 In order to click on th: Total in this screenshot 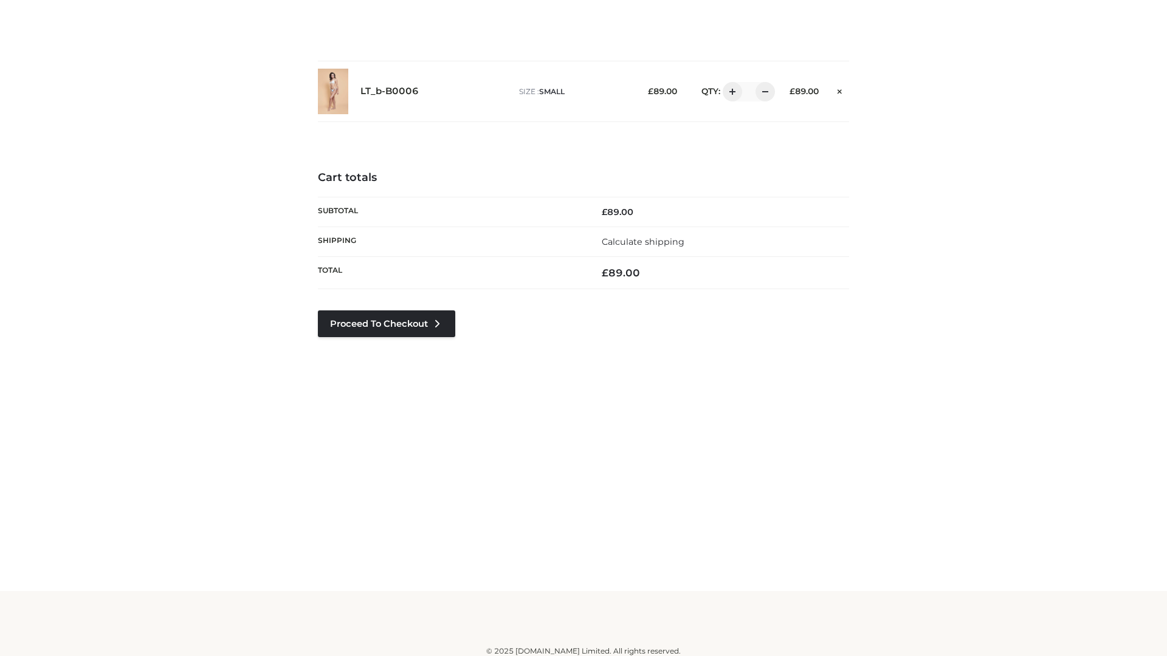, I will do `click(450, 273)`.